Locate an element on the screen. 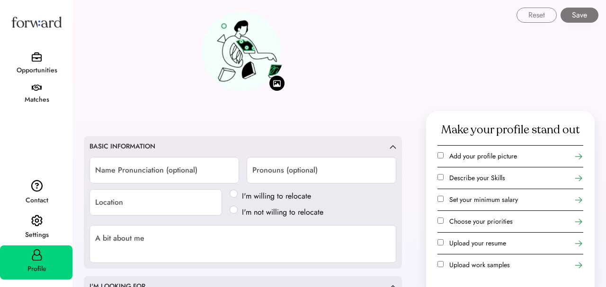 The width and height of the screenshot is (606, 287). div: Opportunities is located at coordinates (36, 71).